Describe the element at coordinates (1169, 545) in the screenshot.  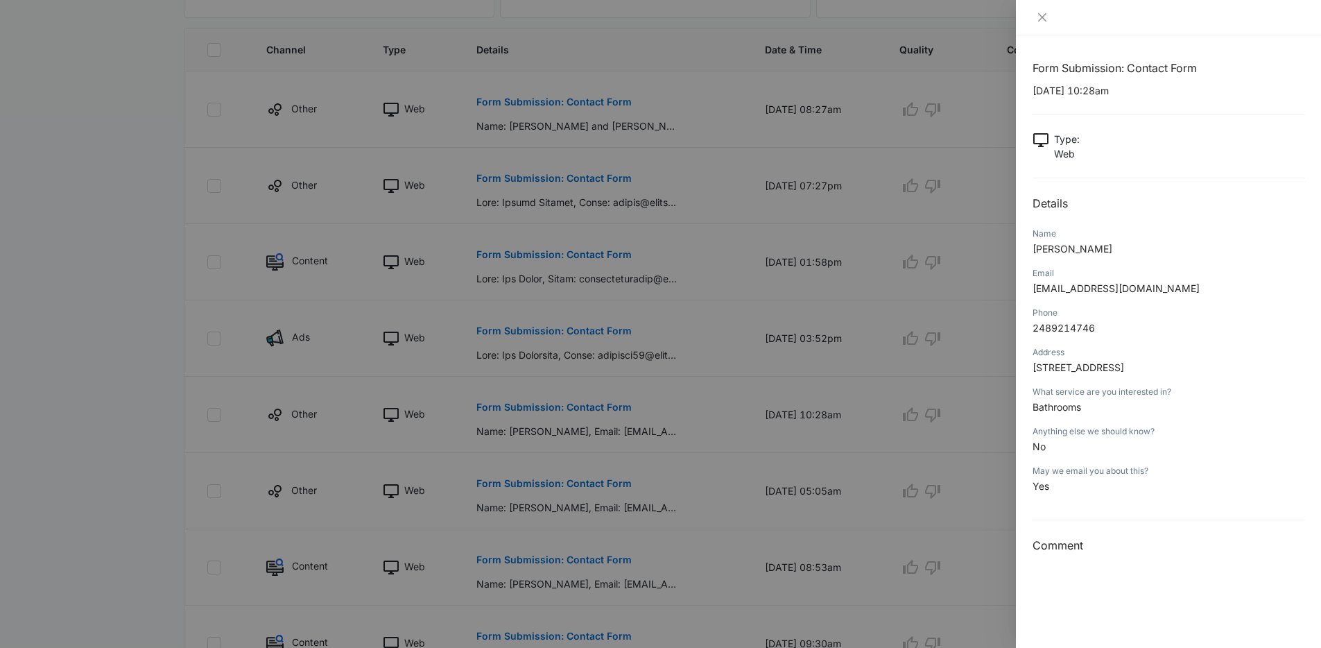
I see `h3: Comment` at that location.